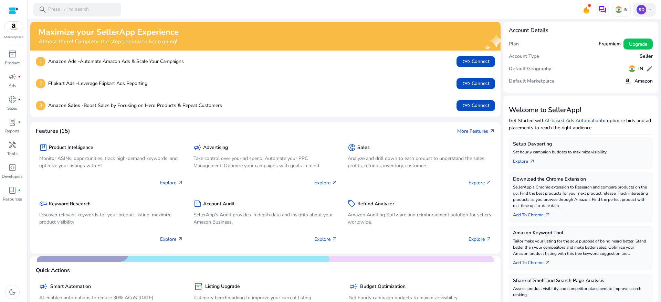 The height and width of the screenshot is (302, 661). Describe the element at coordinates (649, 69) in the screenshot. I see `span: edit` at that location.